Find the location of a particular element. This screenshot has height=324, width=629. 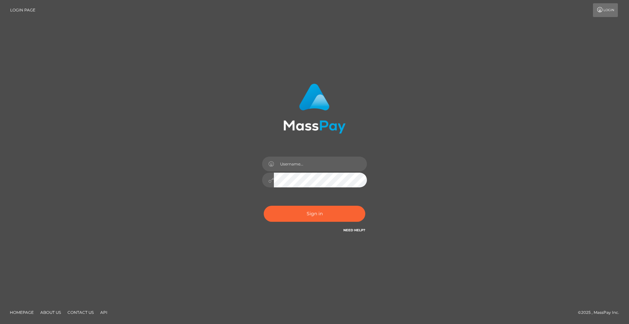

a: About Us is located at coordinates (50, 312).